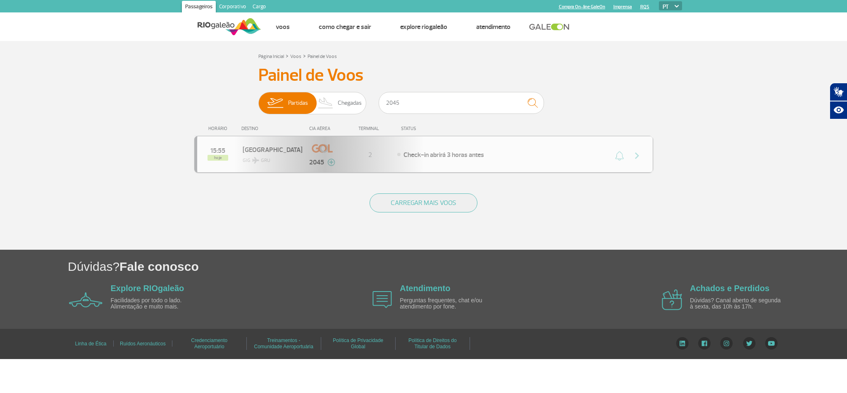 Image resolution: width=847 pixels, height=393 pixels. What do you see at coordinates (839, 110) in the screenshot?
I see `button: Abrir recursos assistivos.` at bounding box center [839, 110].